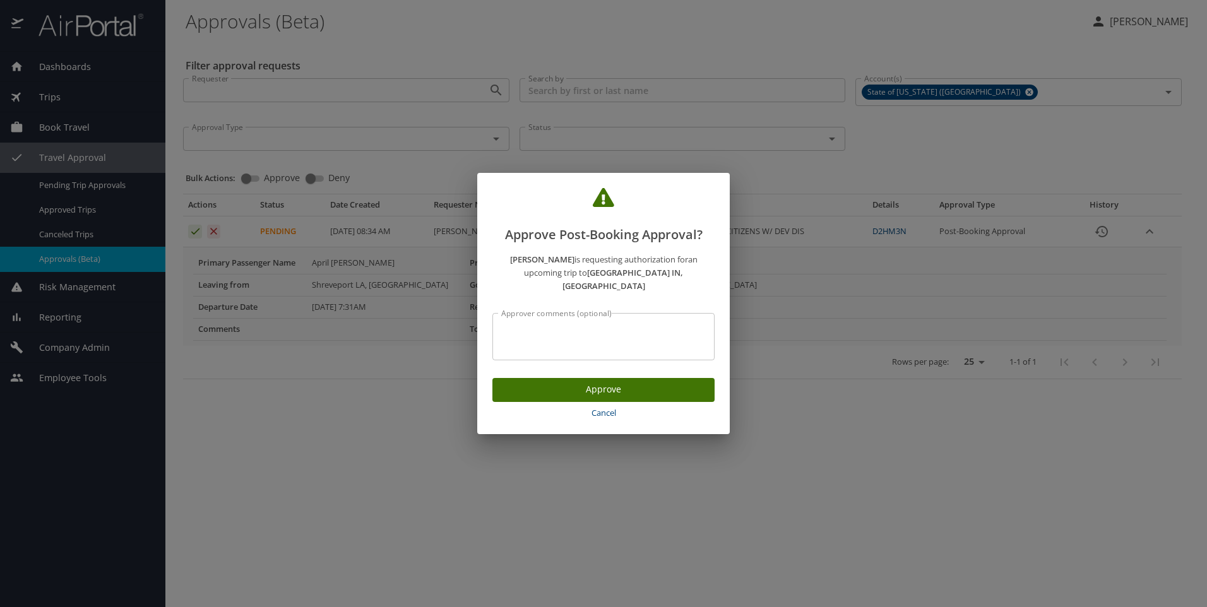 The width and height of the screenshot is (1207, 607). What do you see at coordinates (604, 413) in the screenshot?
I see `button: Cancel` at bounding box center [604, 413].